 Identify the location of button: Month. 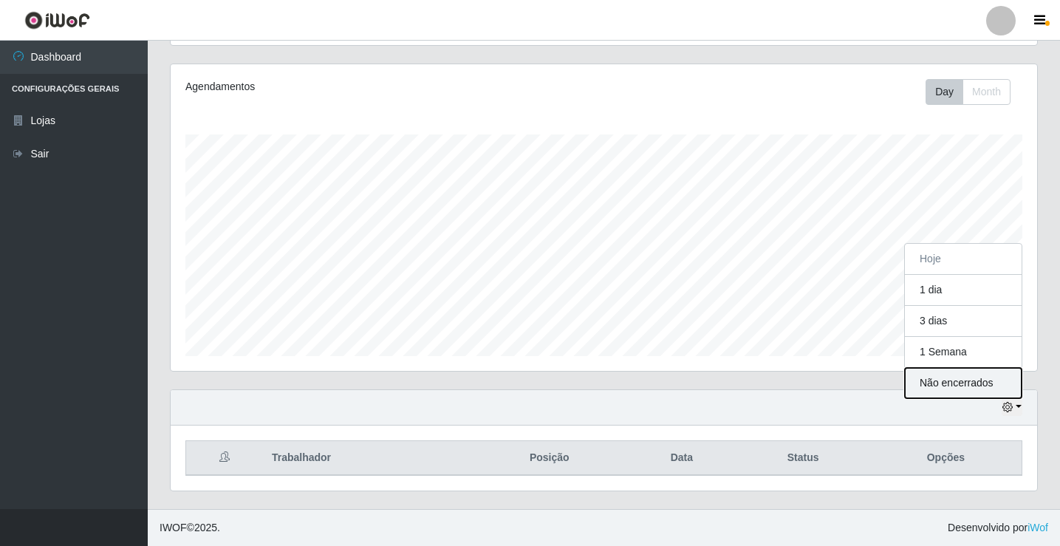
(986, 92).